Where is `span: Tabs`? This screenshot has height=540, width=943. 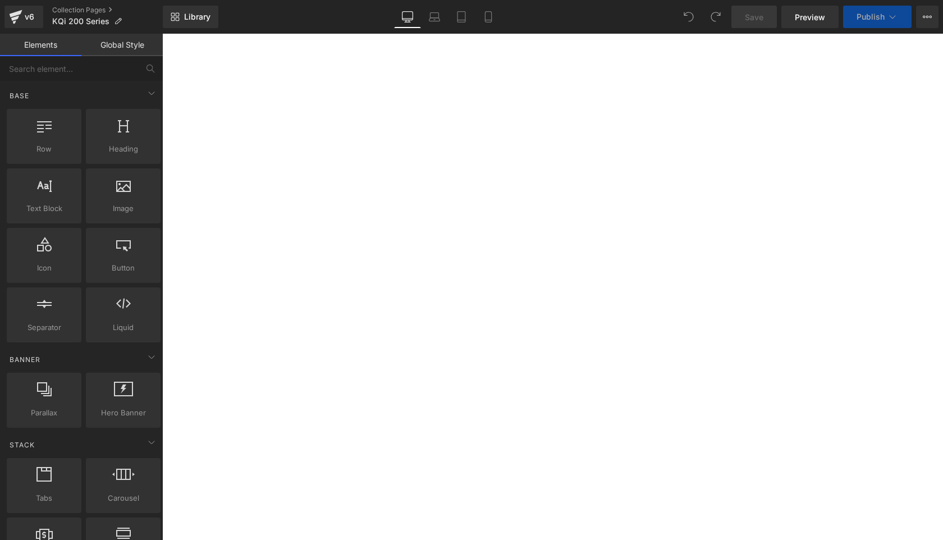 span: Tabs is located at coordinates (44, 498).